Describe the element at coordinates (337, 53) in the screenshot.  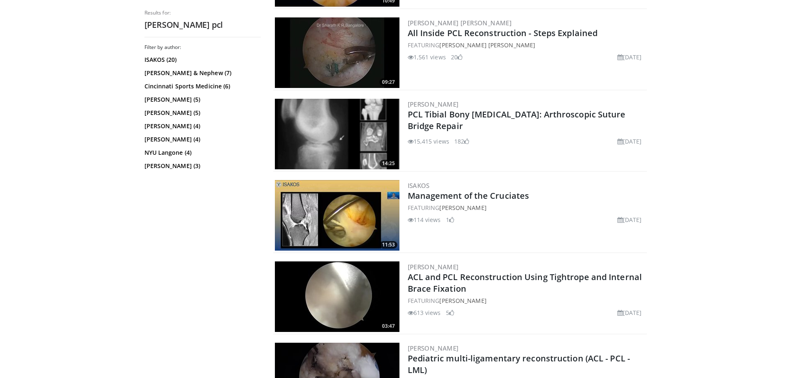
I see `img: cb394635-af1f-4d0f-b0b3-8f38453a32c3.300x170_q85_crop-smart_upscale.jpg` at that location.